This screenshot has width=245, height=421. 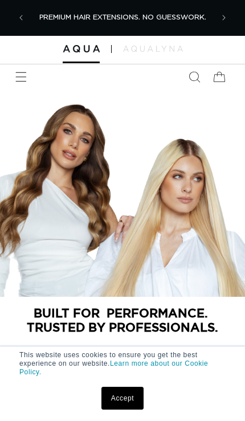 I want to click on img: Aqua Hair Extensions, so click(x=81, y=48).